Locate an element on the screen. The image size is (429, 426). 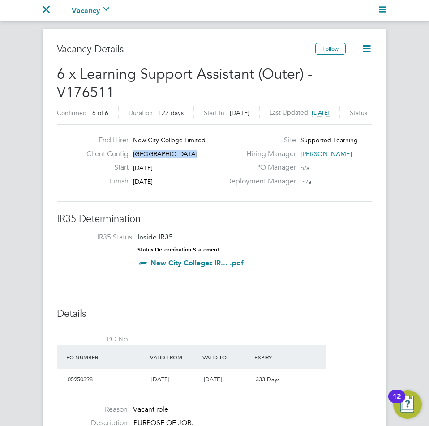
span: Supported Learning is located at coordinates (329, 140).